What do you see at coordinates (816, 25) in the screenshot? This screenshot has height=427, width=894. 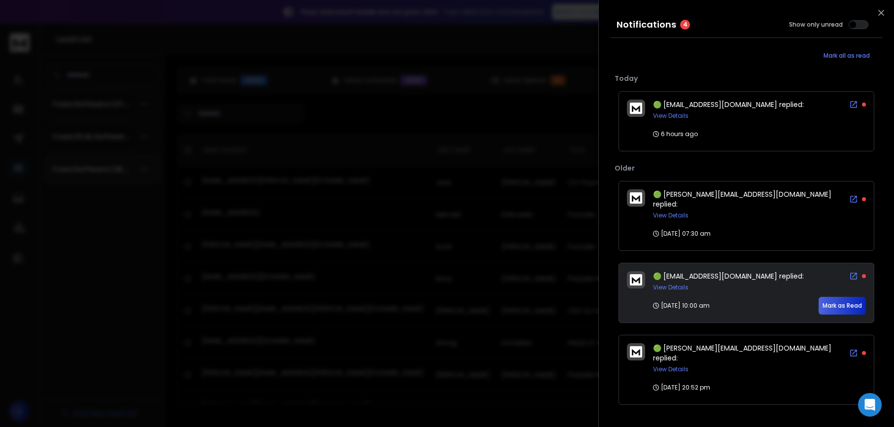 I see `label: Show only unread` at bounding box center [816, 25].